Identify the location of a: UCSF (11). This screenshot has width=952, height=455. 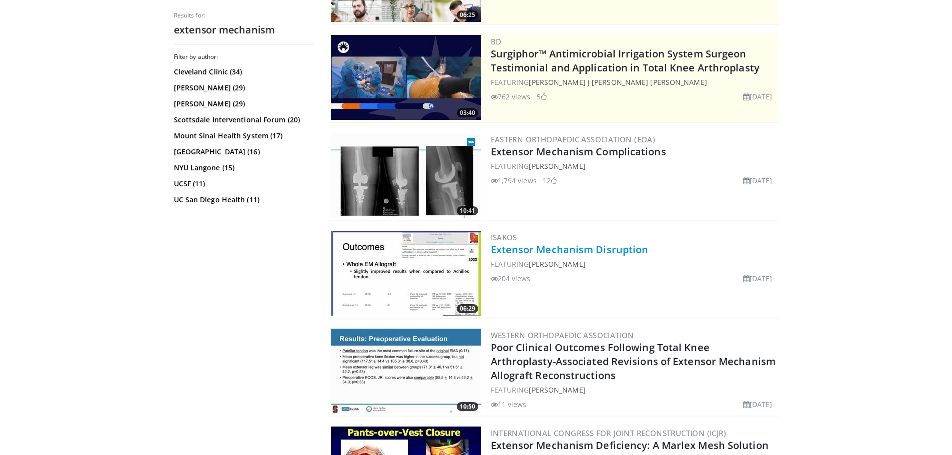
(242, 184).